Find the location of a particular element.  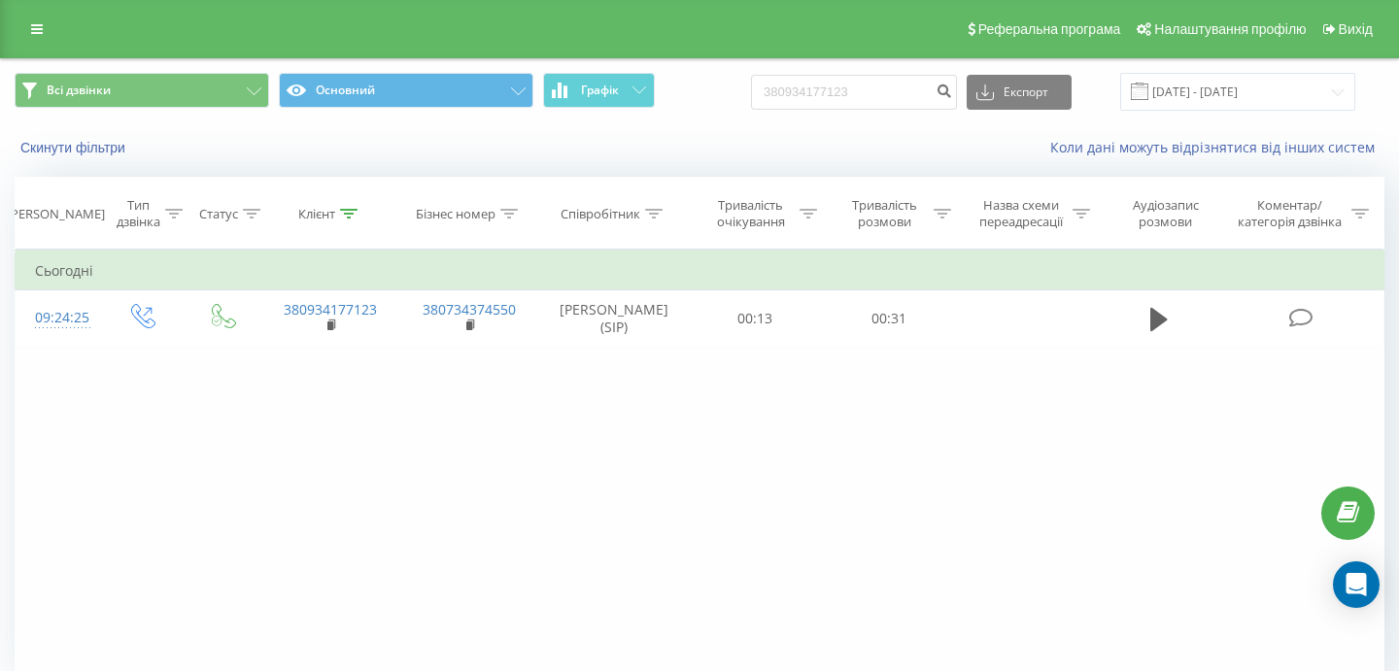

span: Налаштування профілю is located at coordinates (1230, 29).